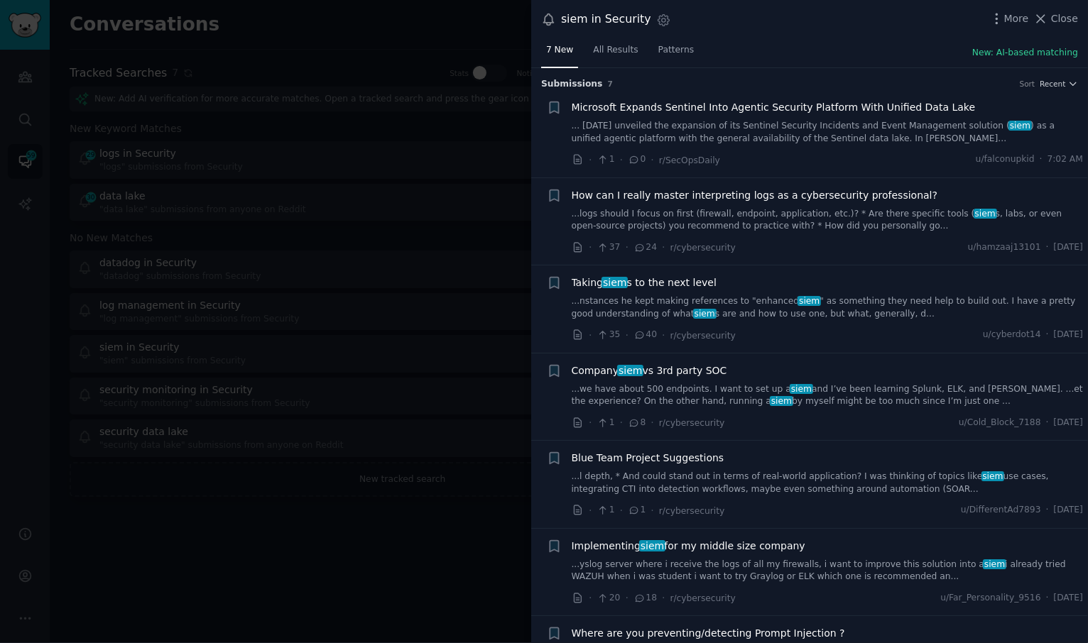  I want to click on span: r/SecOpsDaily, so click(689, 160).